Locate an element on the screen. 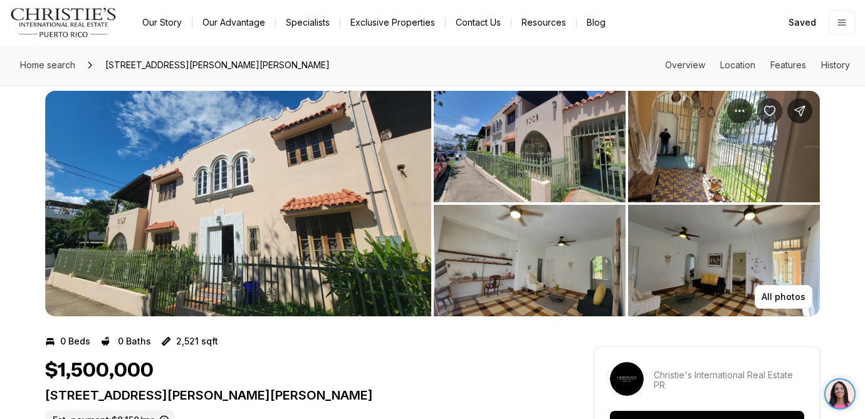 Image resolution: width=865 pixels, height=419 pixels. img: be3d4b55-7850-4bcb-9297-a2f9cd376e78.png is located at coordinates (22, 22).